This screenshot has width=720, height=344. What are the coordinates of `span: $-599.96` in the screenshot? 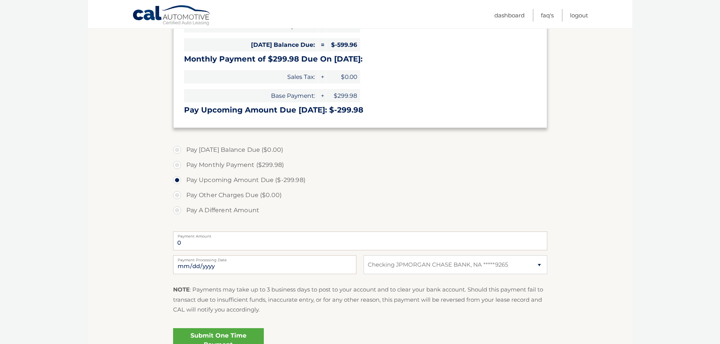 It's located at (343, 45).